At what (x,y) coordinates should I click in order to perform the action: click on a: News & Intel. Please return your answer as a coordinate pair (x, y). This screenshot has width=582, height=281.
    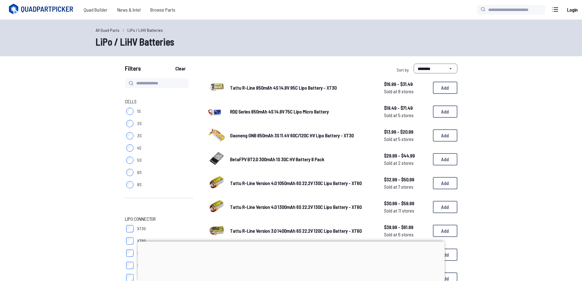
    Looking at the image, I should click on (129, 10).